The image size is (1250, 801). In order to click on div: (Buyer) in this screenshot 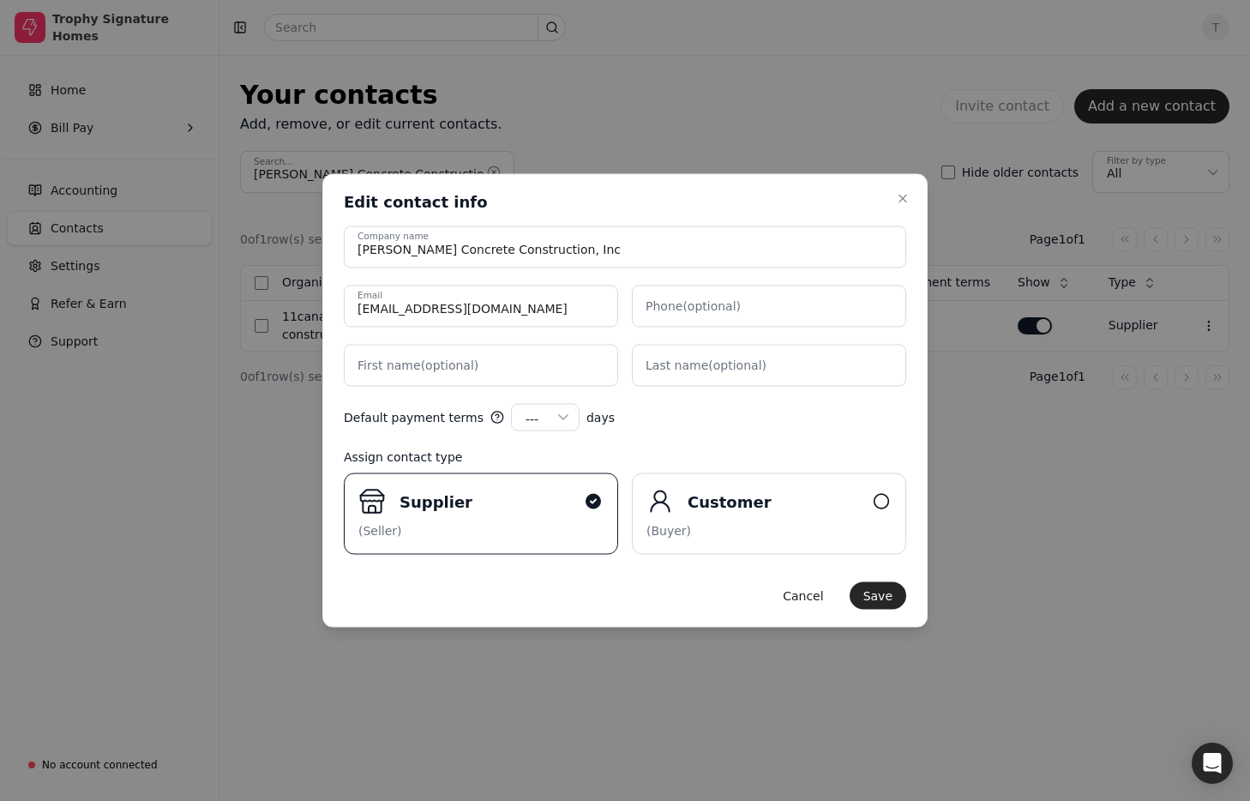, I will do `click(769, 531)`.